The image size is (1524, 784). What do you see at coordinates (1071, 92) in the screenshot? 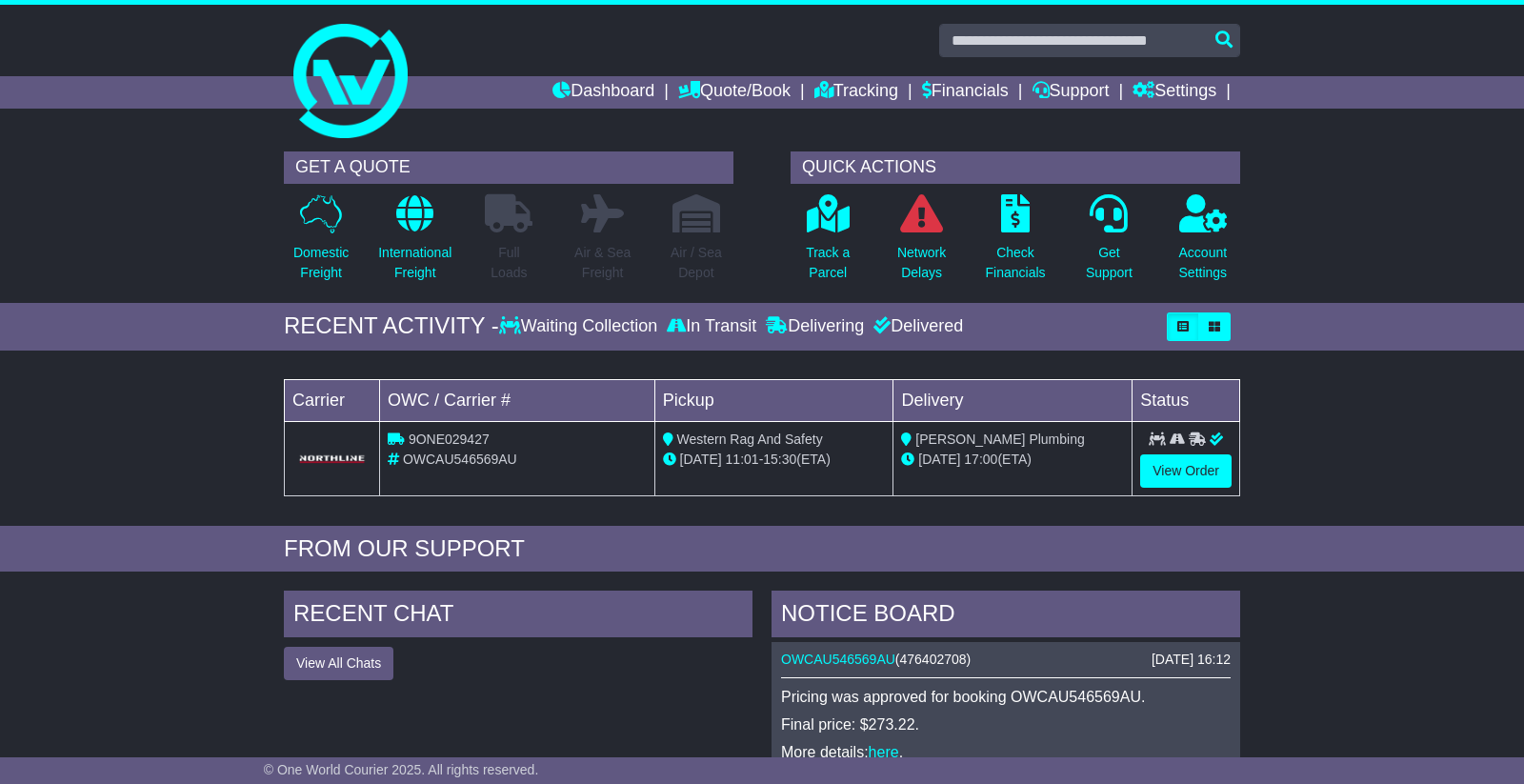
I see `a: Support` at bounding box center [1071, 92].